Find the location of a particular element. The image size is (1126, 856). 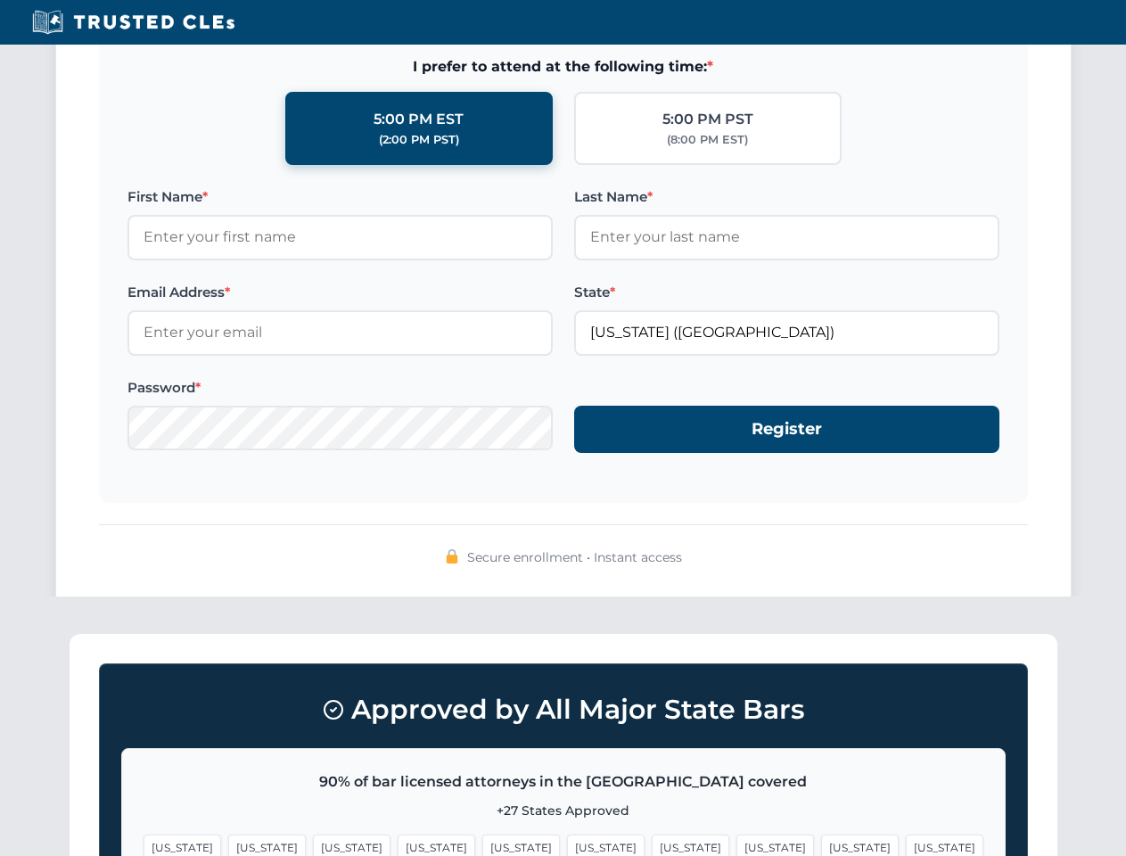

input: Enter your last name is located at coordinates (787, 237).